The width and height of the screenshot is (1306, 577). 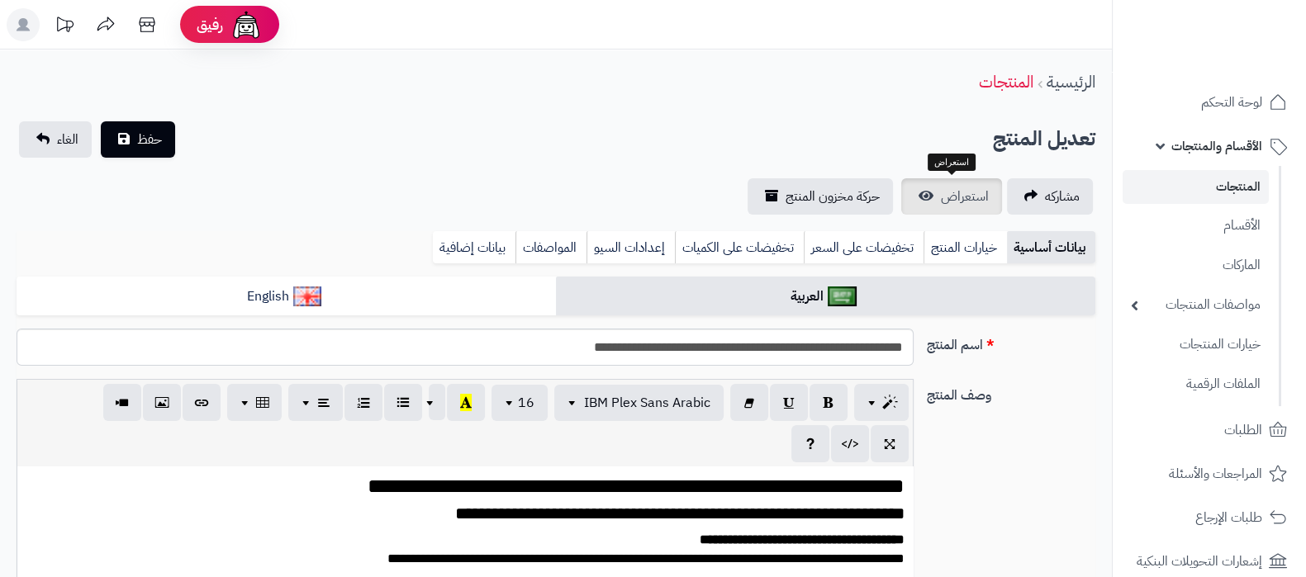 What do you see at coordinates (286, 297) in the screenshot?
I see `a: English` at bounding box center [286, 297].